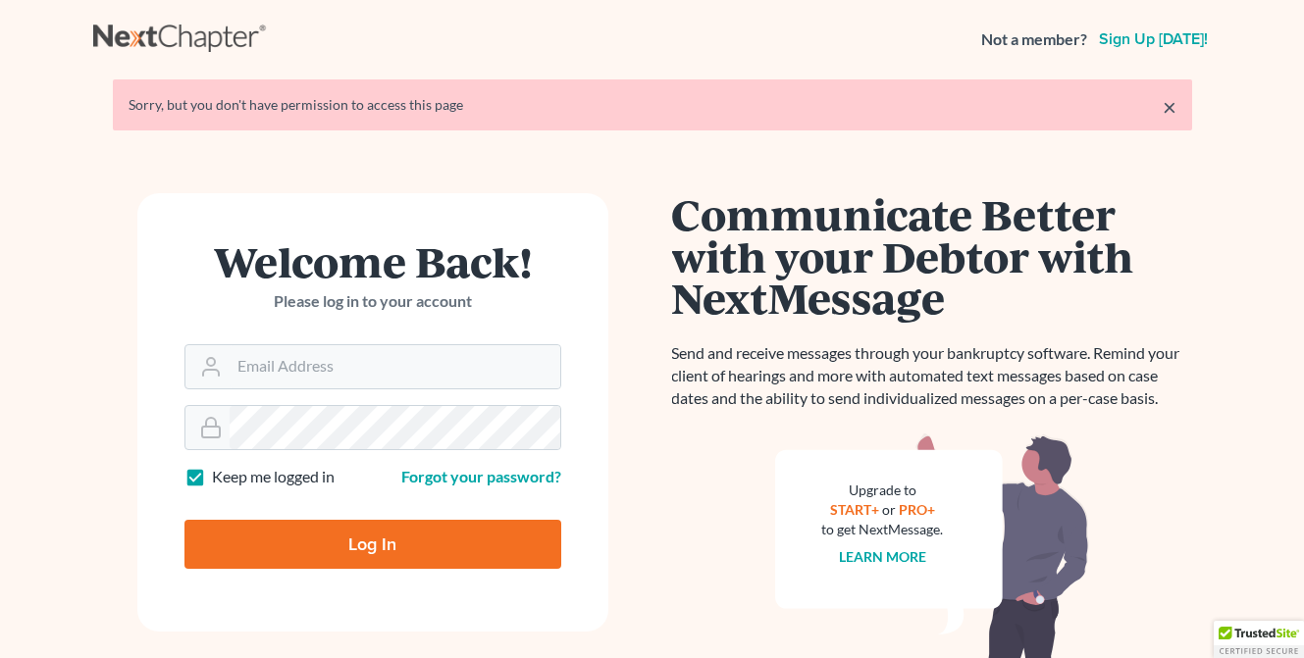 The height and width of the screenshot is (658, 1304). Describe the element at coordinates (889, 509) in the screenshot. I see `span: or` at that location.